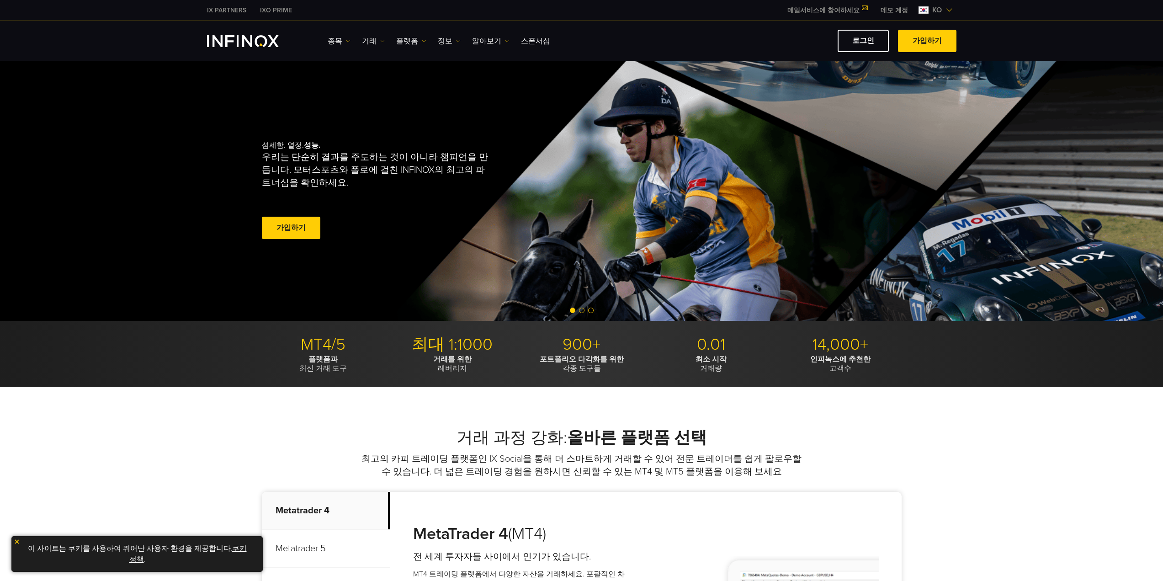 This screenshot has width=1163, height=581. I want to click on p: 0.01, so click(711, 345).